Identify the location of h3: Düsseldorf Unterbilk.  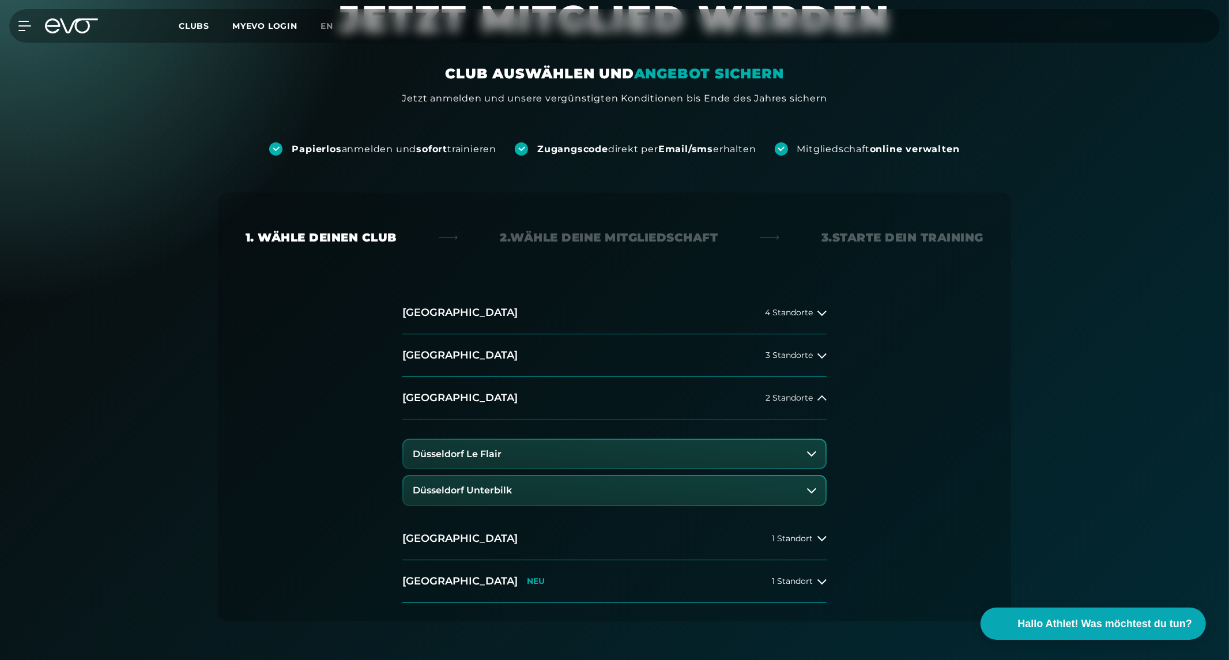
(462, 491).